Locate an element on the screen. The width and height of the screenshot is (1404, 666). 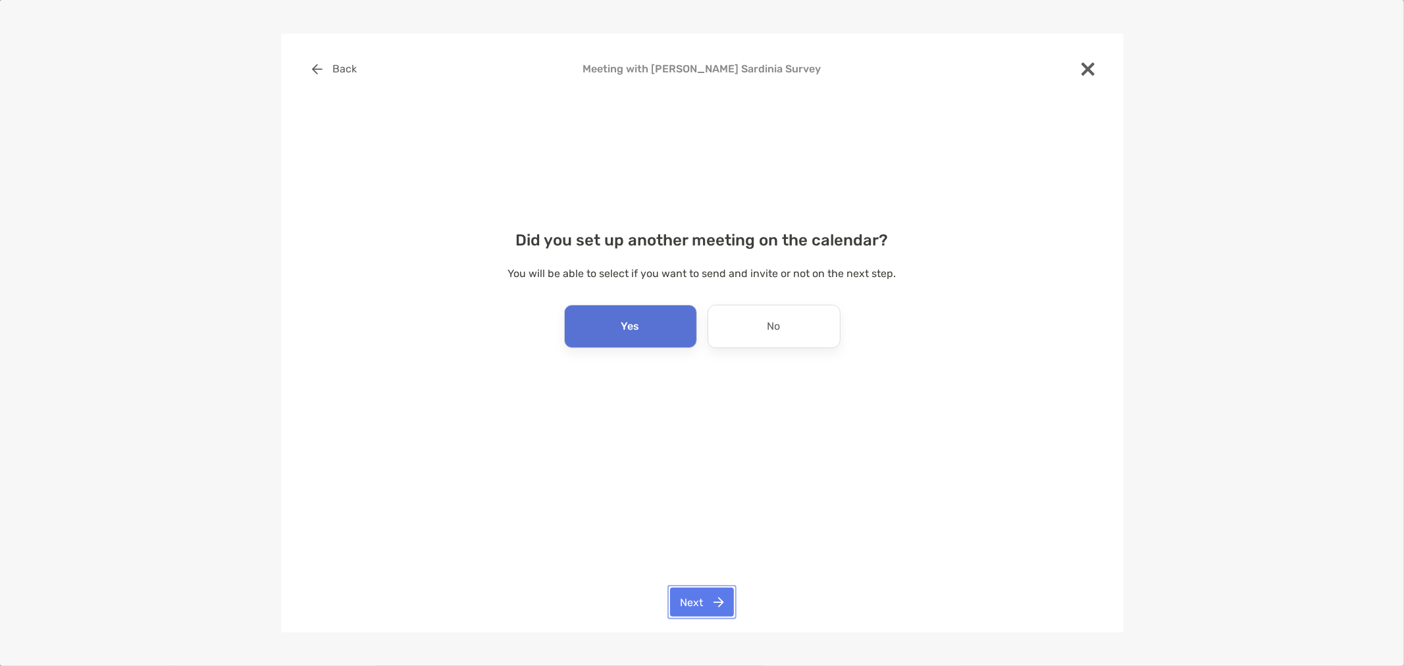
h4: Did you set up another meeting on the calendar? is located at coordinates (703, 240).